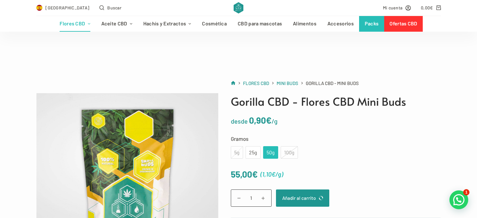 The height and width of the screenshot is (218, 477). What do you see at coordinates (336, 101) in the screenshot?
I see `h1: Gorilla CBD - Flores CBD Mini Buds` at bounding box center [336, 101].